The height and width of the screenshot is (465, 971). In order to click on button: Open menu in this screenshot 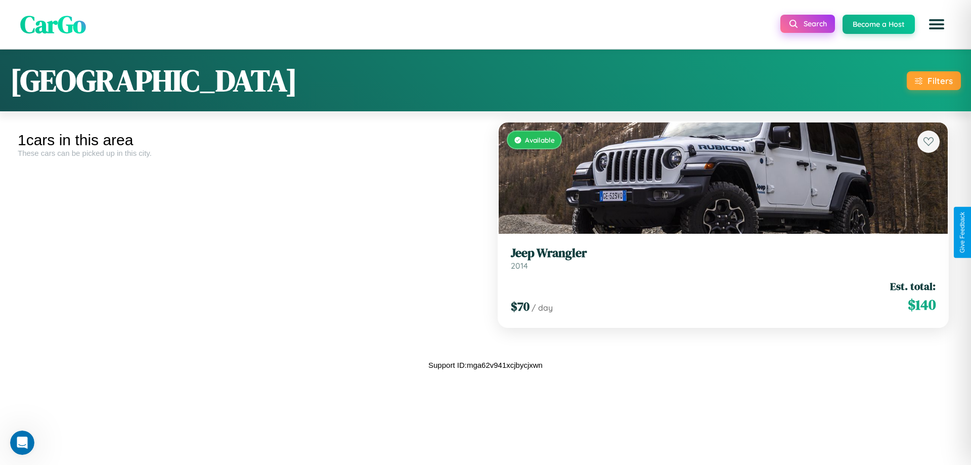, I will do `click(936, 24)`.